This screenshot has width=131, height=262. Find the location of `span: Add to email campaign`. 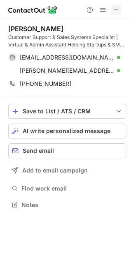

span: Add to email campaign is located at coordinates (55, 171).